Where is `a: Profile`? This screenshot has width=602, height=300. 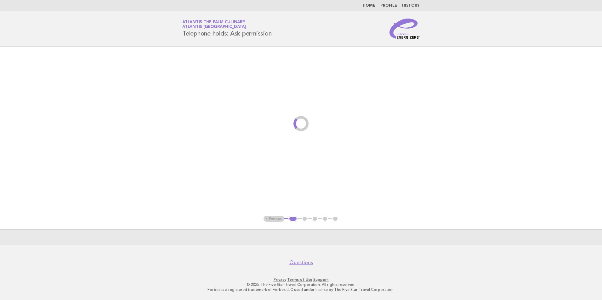 a: Profile is located at coordinates (388, 6).